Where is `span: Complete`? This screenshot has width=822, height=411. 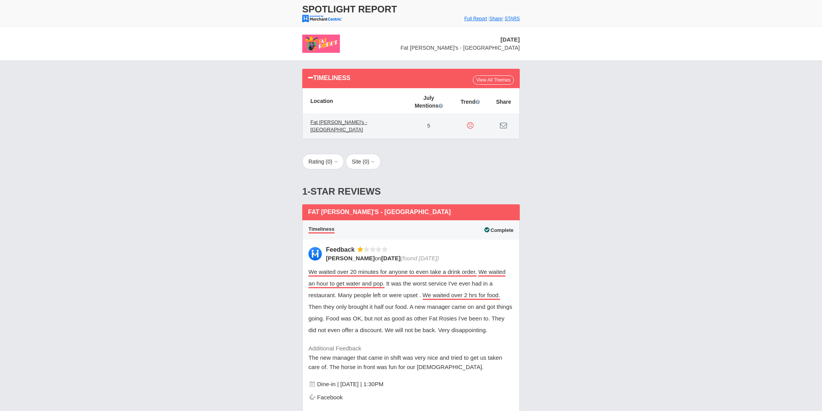 span: Complete is located at coordinates (499, 230).